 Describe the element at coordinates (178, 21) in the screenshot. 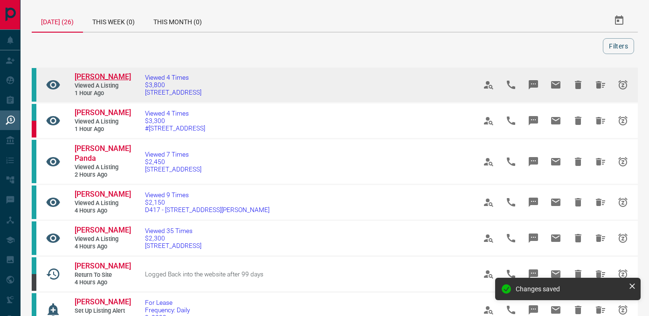

I see `div: This Month (0)` at that location.